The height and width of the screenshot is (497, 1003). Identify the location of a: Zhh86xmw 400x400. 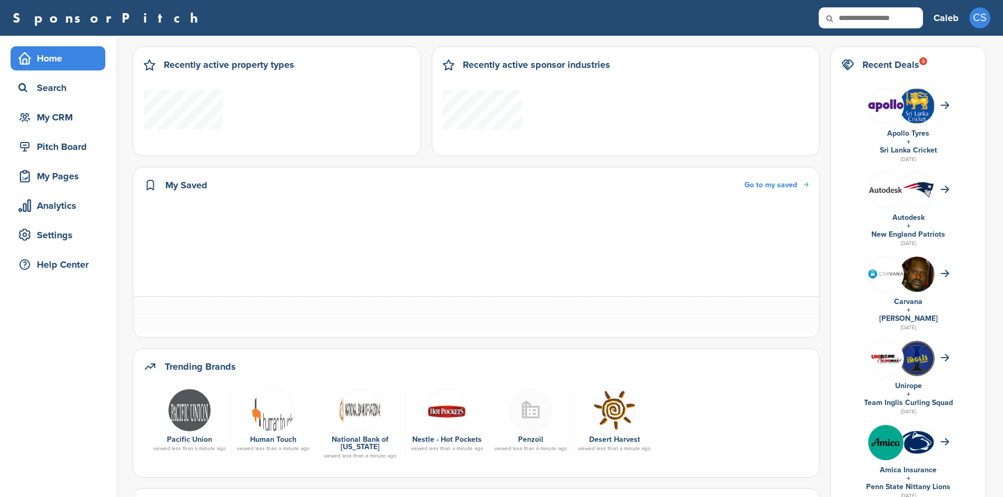
(614, 410).